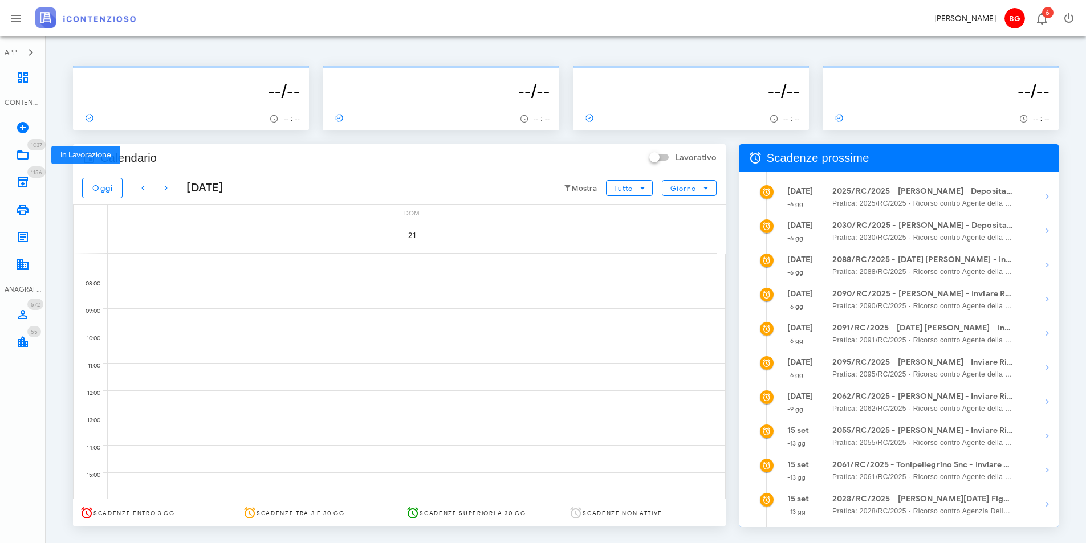  Describe the element at coordinates (629, 188) in the screenshot. I see `button: Tutto` at that location.